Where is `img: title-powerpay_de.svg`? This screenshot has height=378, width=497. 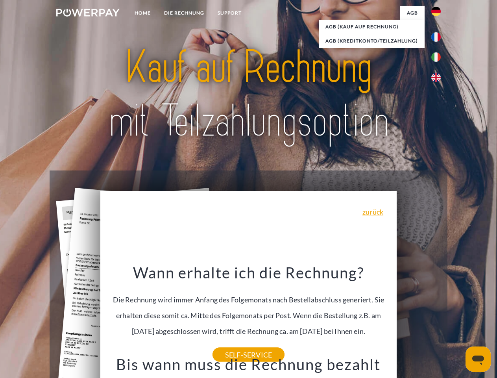
img: title-powerpay_de.svg is located at coordinates (248, 94).